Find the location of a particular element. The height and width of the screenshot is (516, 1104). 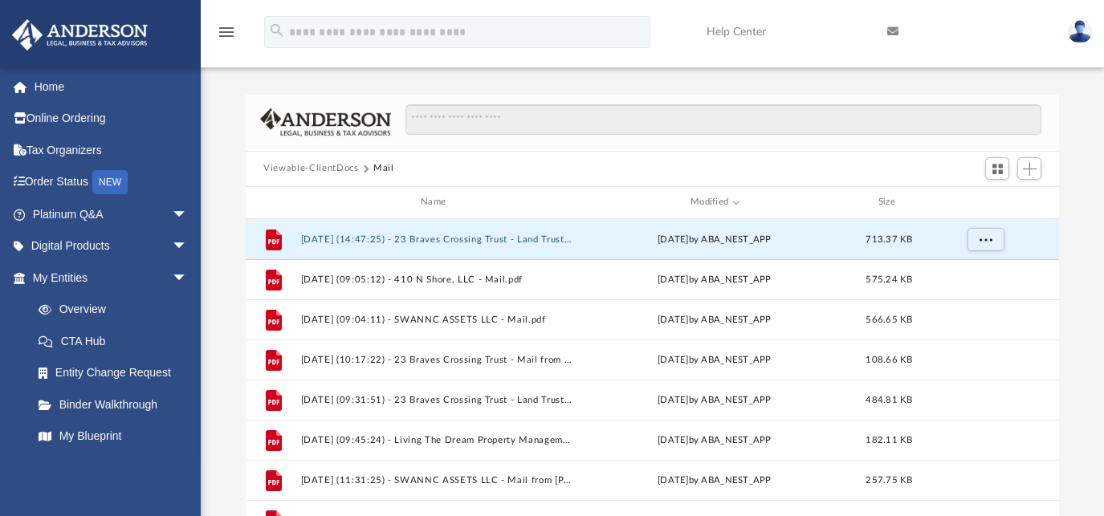

a: Platinum Q&Aarrow_drop_down is located at coordinates (112, 214).